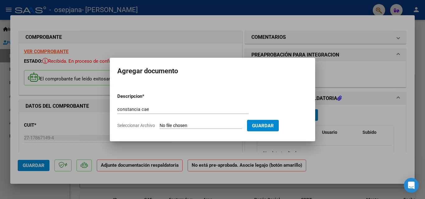 The width and height of the screenshot is (425, 199). What do you see at coordinates (411, 186) in the screenshot?
I see `div: Open Intercom Messenger` at bounding box center [411, 186].